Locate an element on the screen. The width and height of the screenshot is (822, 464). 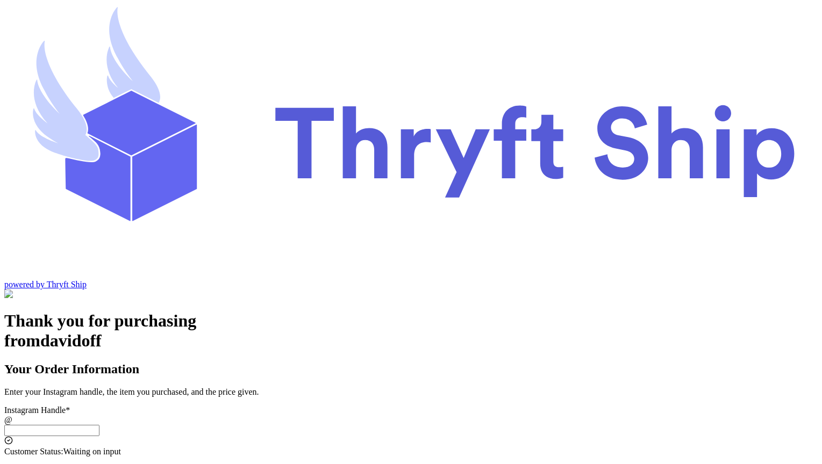
h2: Your Order Information is located at coordinates (411, 369).